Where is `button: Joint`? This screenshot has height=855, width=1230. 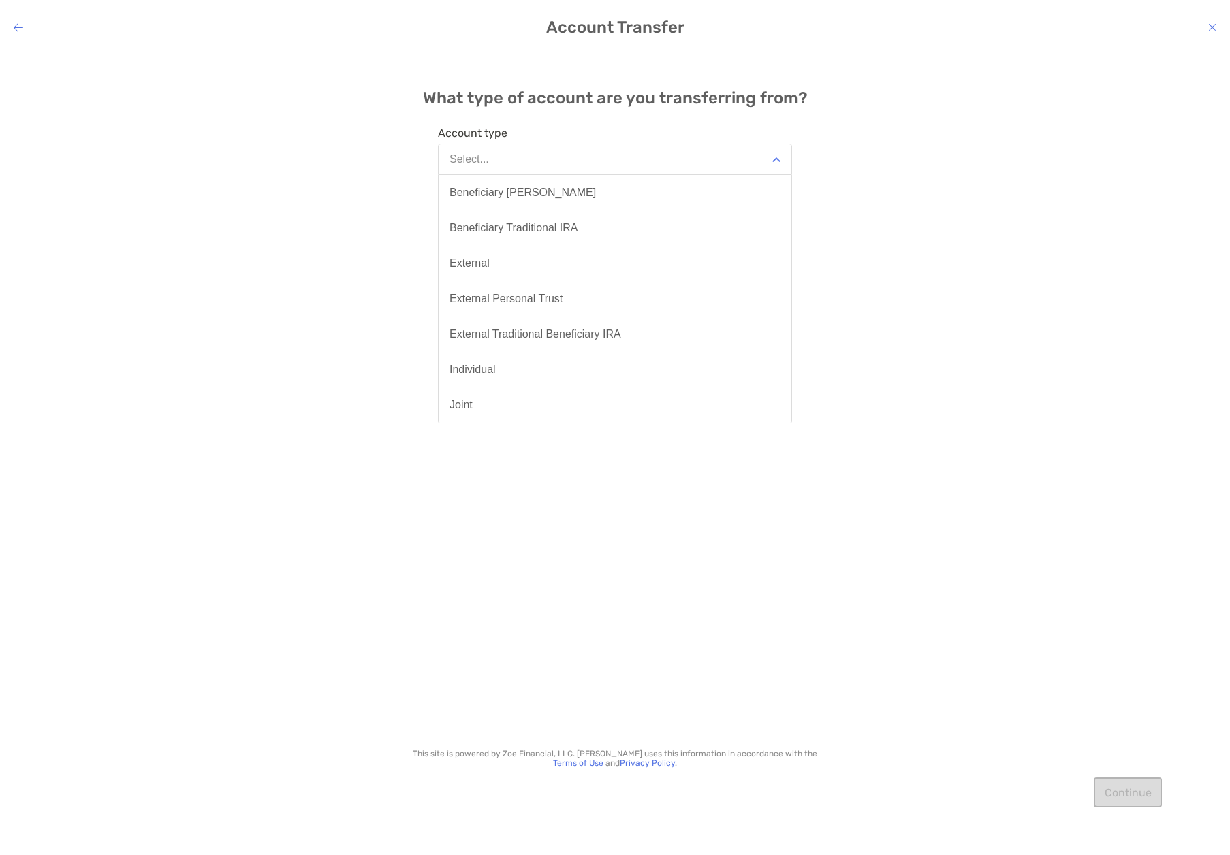
button: Joint is located at coordinates (615, 405).